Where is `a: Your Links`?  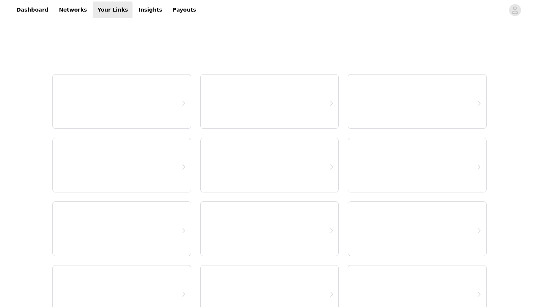
a: Your Links is located at coordinates (113, 10).